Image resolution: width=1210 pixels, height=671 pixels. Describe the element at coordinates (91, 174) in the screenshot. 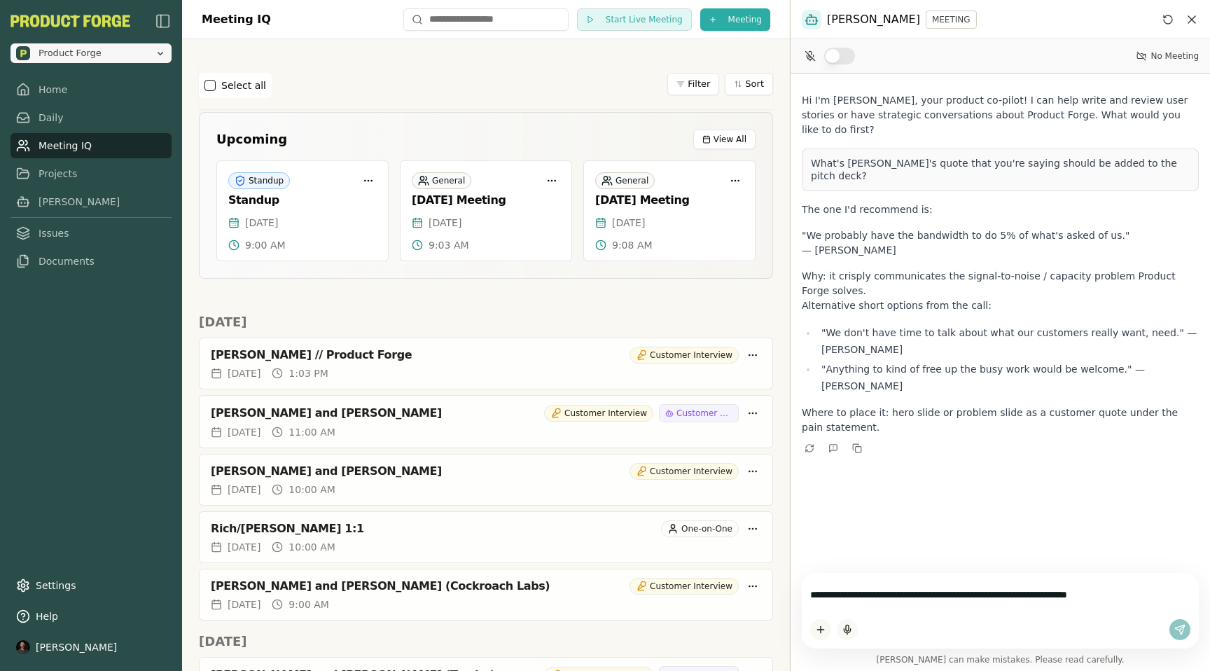

I see `a: Projects` at that location.